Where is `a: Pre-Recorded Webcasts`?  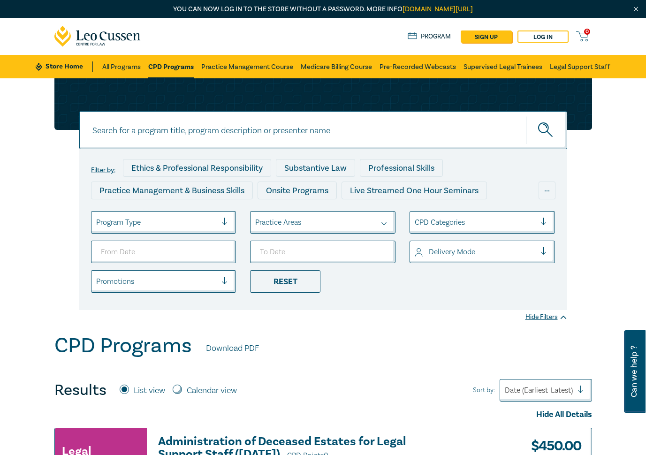 a: Pre-Recorded Webcasts is located at coordinates (417, 67).